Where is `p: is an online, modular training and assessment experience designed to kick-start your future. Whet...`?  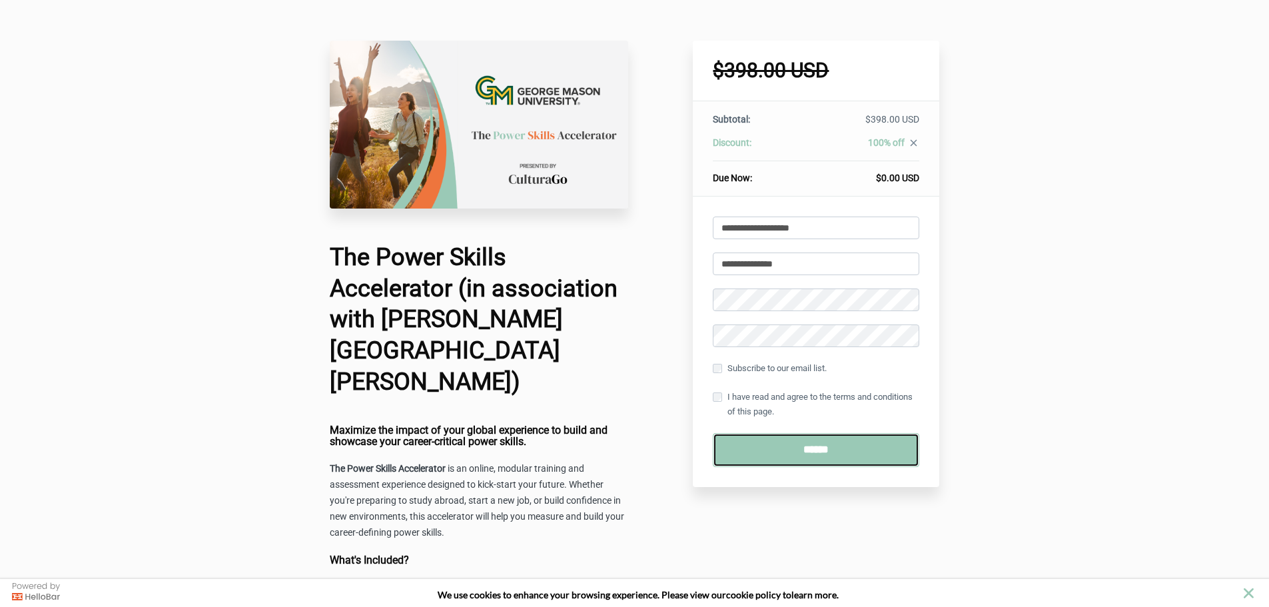
p: is an online, modular training and assessment experience designed to kick-start your future. Whet... is located at coordinates (479, 501).